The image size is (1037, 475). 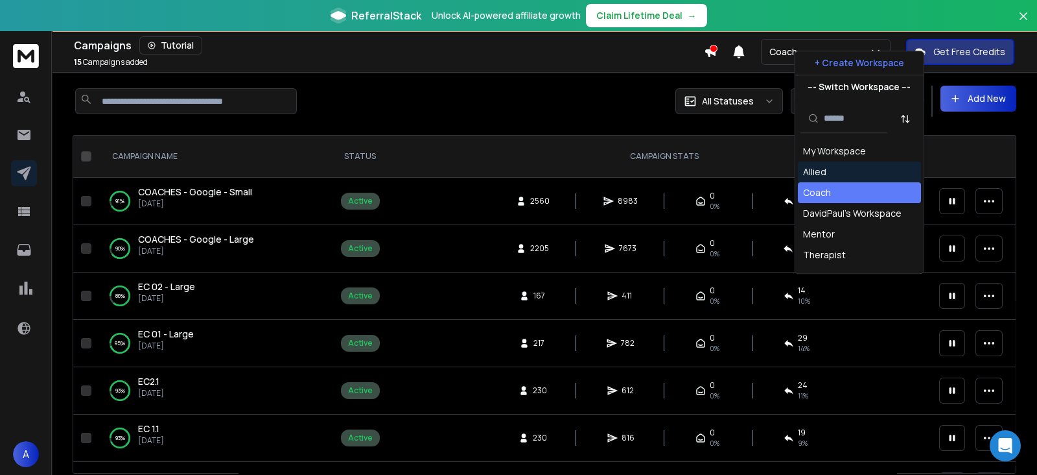 What do you see at coordinates (195, 191) in the screenshot?
I see `span: COACHES - Google - Small` at bounding box center [195, 191].